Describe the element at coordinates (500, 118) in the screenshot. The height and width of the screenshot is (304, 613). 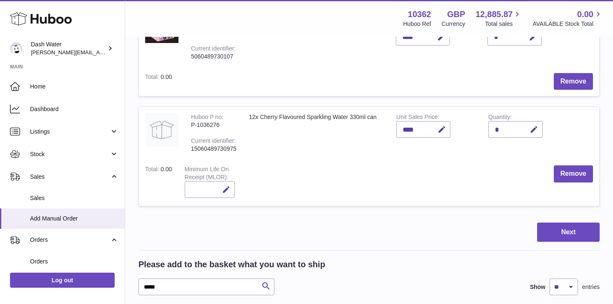
I see `label: Quantity` at that location.